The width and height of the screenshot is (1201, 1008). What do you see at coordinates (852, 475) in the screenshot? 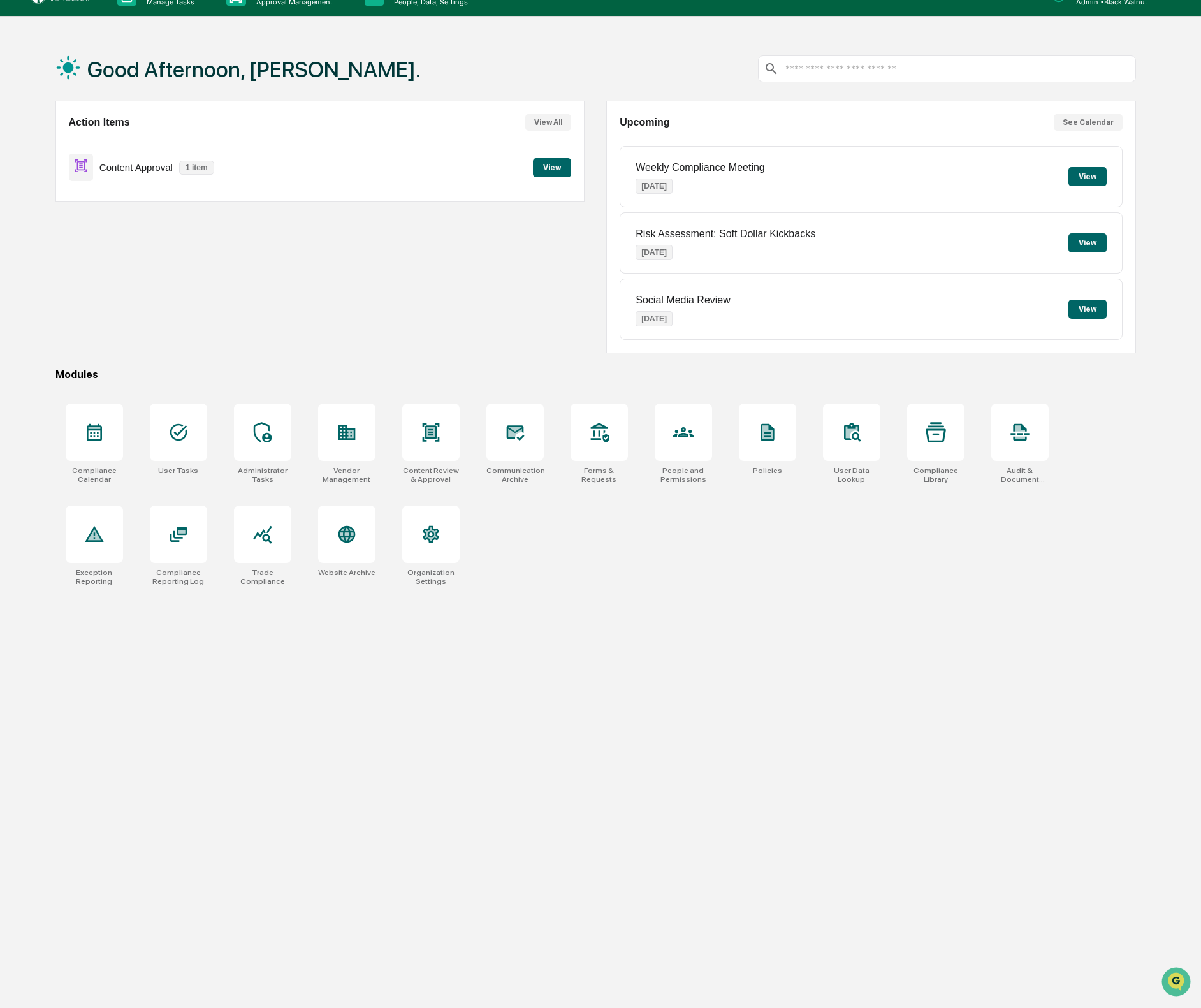
I see `div: User Data Lookup` at bounding box center [852, 475].